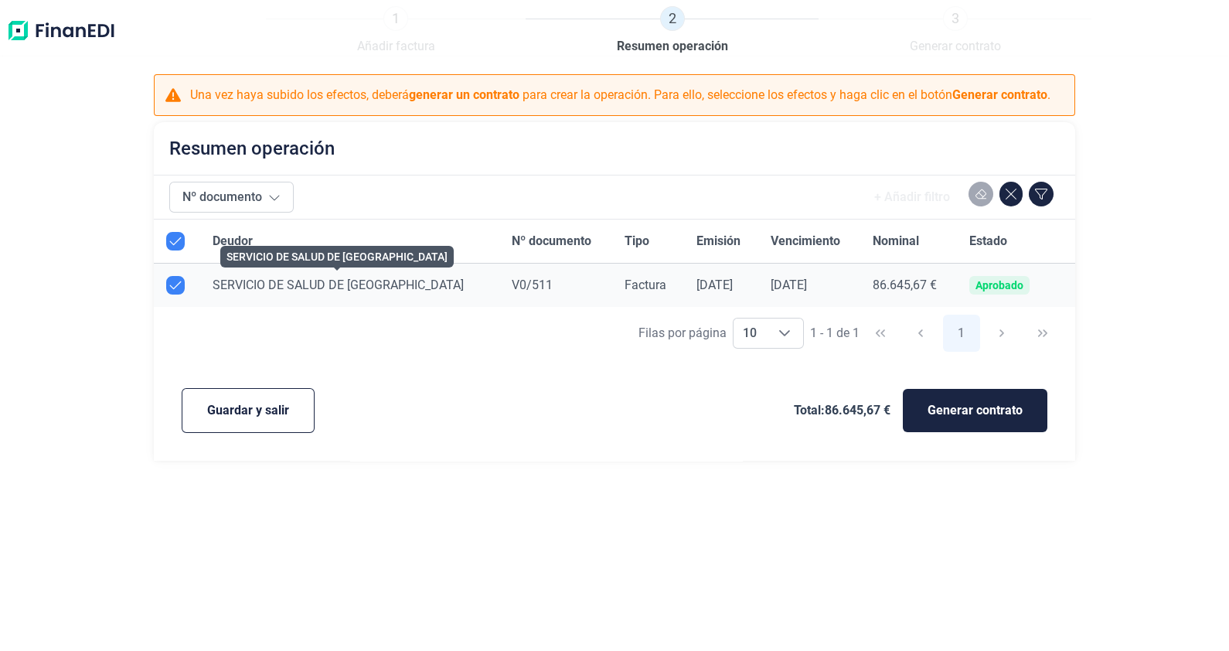  Describe the element at coordinates (784, 333) in the screenshot. I see `div: Choose` at that location.